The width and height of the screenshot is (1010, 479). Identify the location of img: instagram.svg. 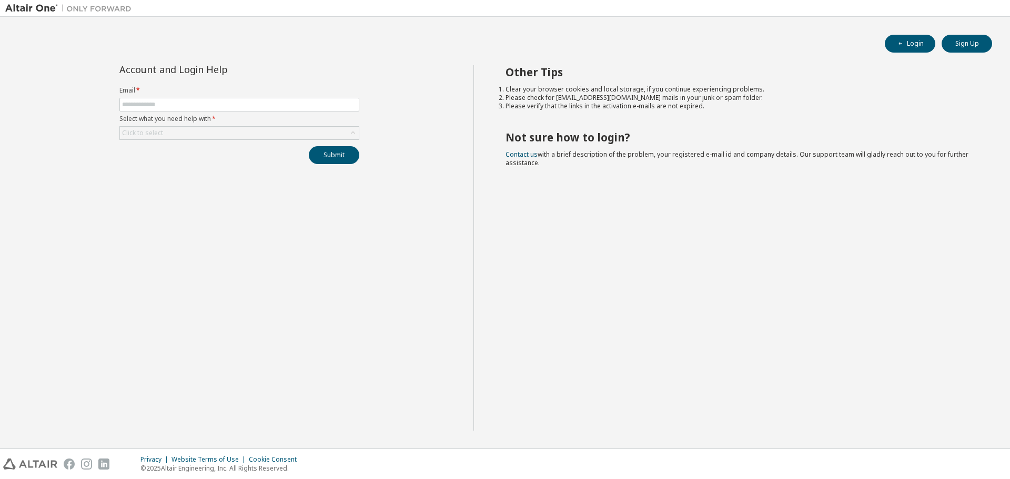
(86, 464).